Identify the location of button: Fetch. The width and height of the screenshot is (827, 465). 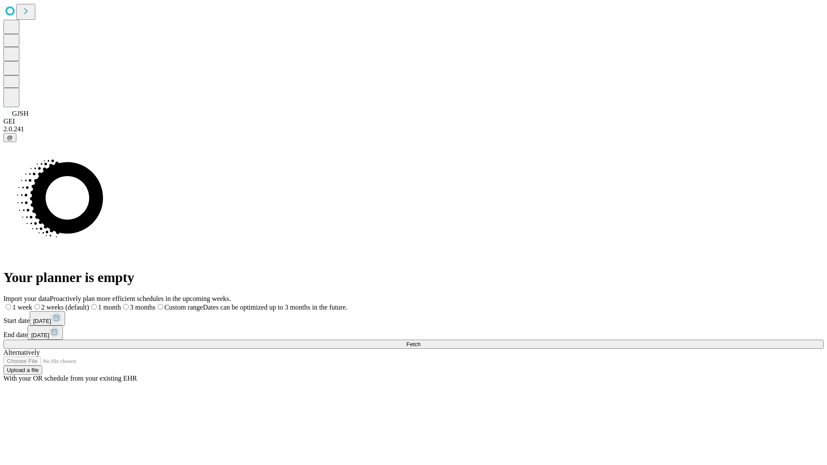
(413, 344).